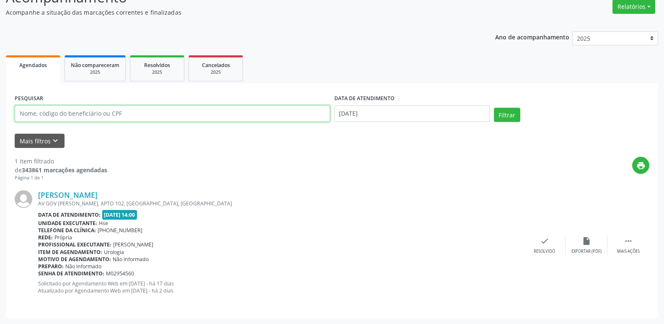  Describe the element at coordinates (61, 178) in the screenshot. I see `div: Página 1 de 1` at that location.